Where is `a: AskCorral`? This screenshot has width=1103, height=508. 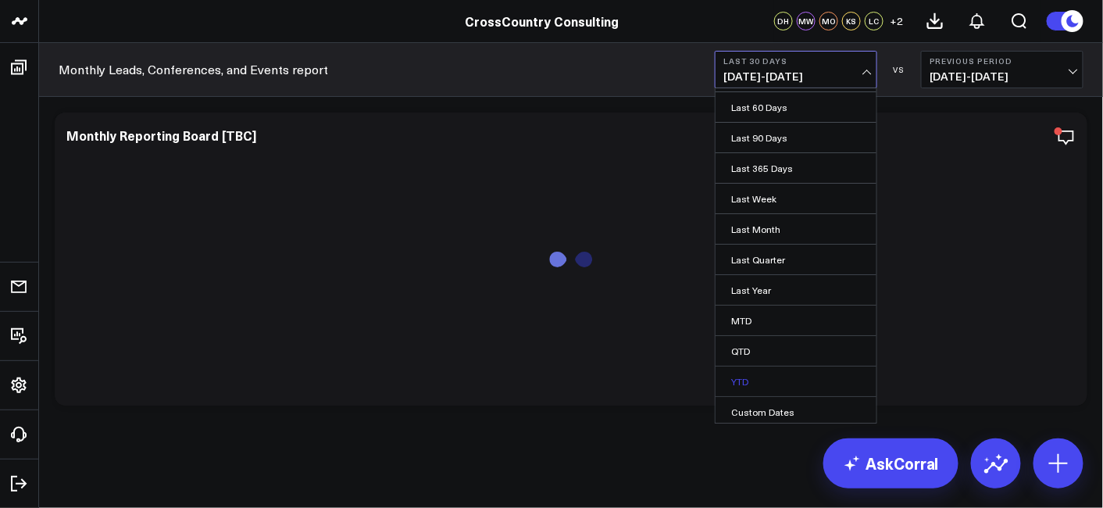
a: AskCorral is located at coordinates (890, 463).